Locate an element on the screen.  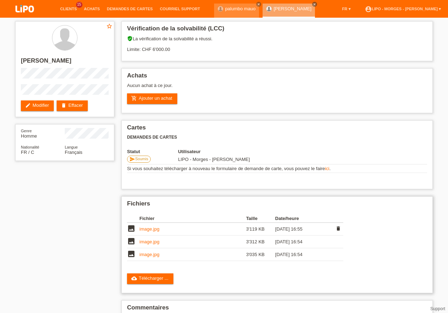
th: Date/heure is located at coordinates (304, 219).